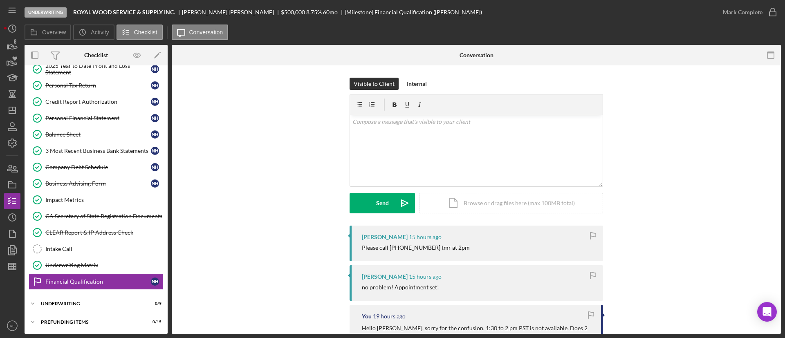 This screenshot has height=338, width=785. Describe the element at coordinates (96, 282) in the screenshot. I see `a: Financial QualificationNH` at that location.